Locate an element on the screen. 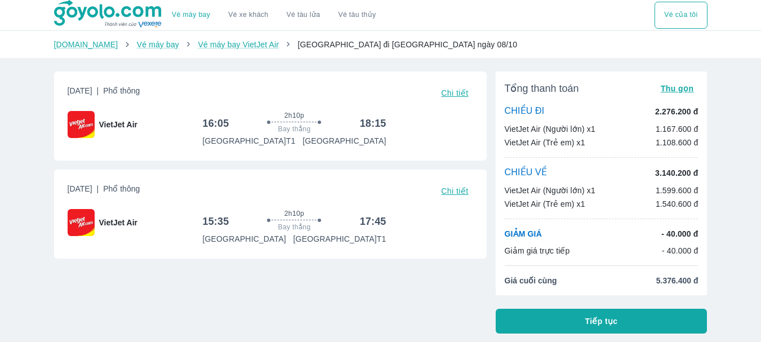 This screenshot has width=761, height=342. span: Thu gọn is located at coordinates (677, 88).